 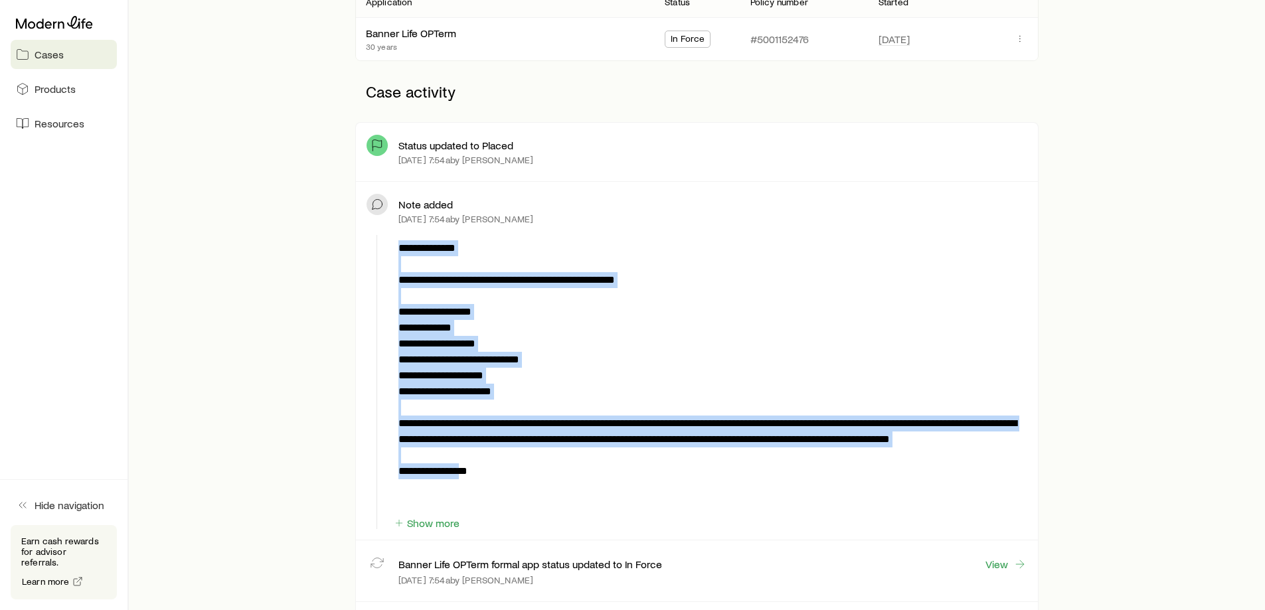 What do you see at coordinates (55, 89) in the screenshot?
I see `span: Products` at bounding box center [55, 89].